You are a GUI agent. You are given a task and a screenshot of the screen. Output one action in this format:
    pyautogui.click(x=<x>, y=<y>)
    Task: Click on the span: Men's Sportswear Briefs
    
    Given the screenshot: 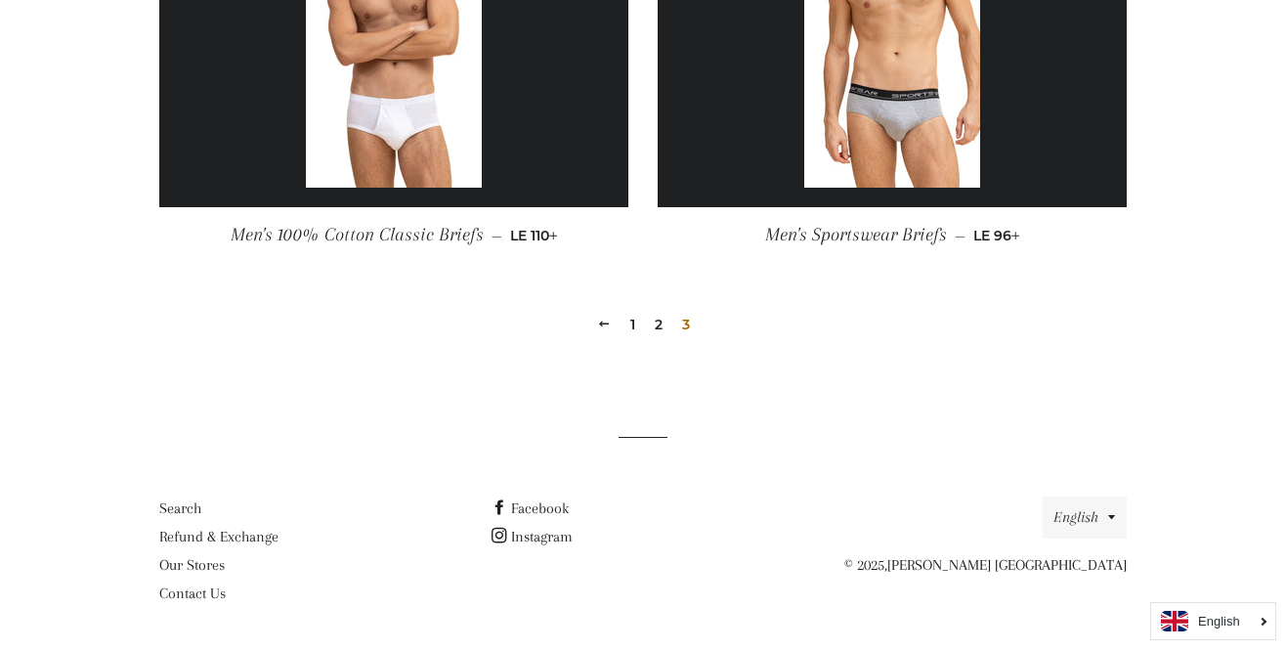 What is the action you would take?
    pyautogui.click(x=856, y=235)
    